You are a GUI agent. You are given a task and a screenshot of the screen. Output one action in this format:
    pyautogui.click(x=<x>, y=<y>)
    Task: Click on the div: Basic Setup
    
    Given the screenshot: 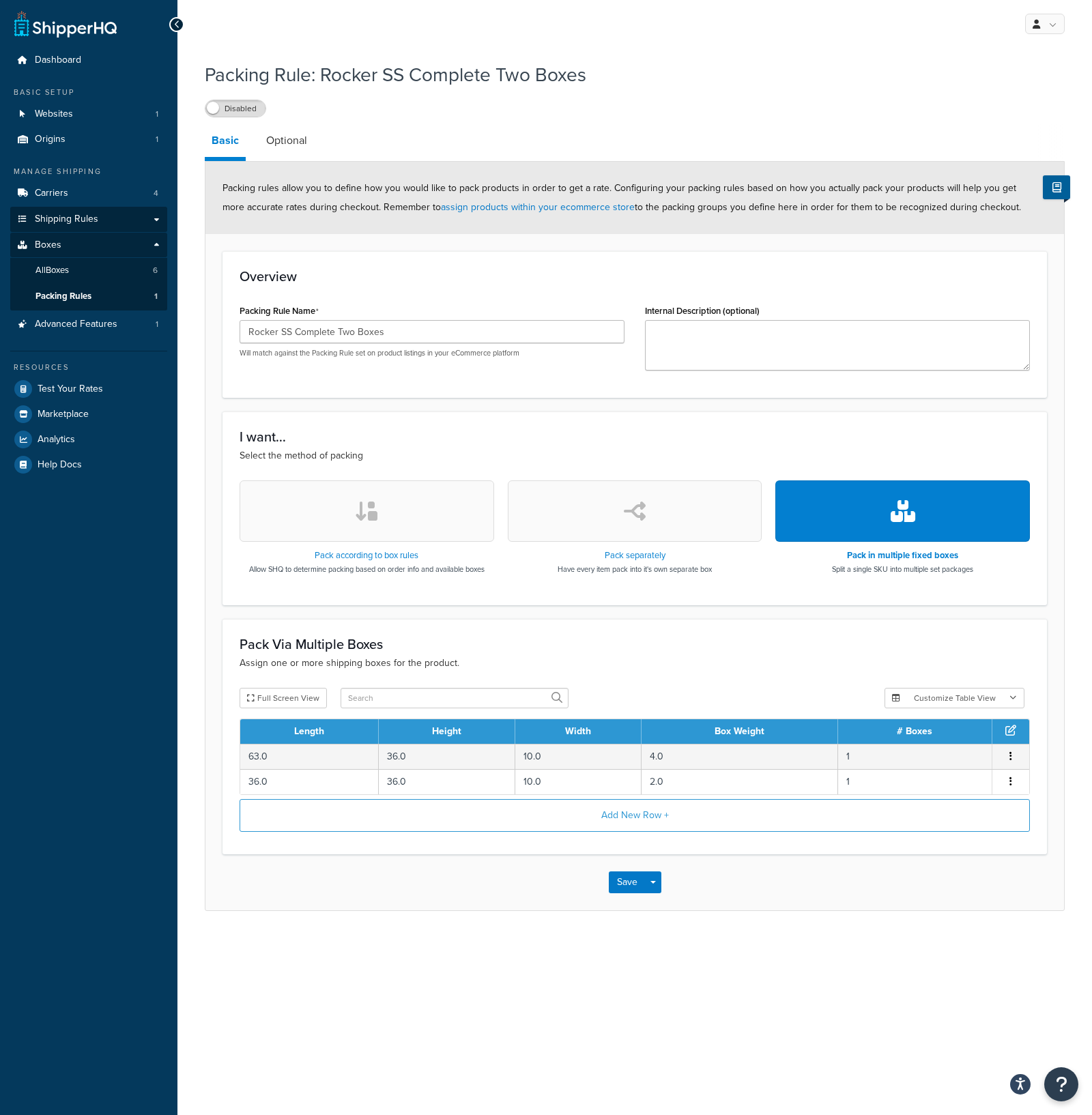 What is the action you would take?
    pyautogui.click(x=89, y=92)
    